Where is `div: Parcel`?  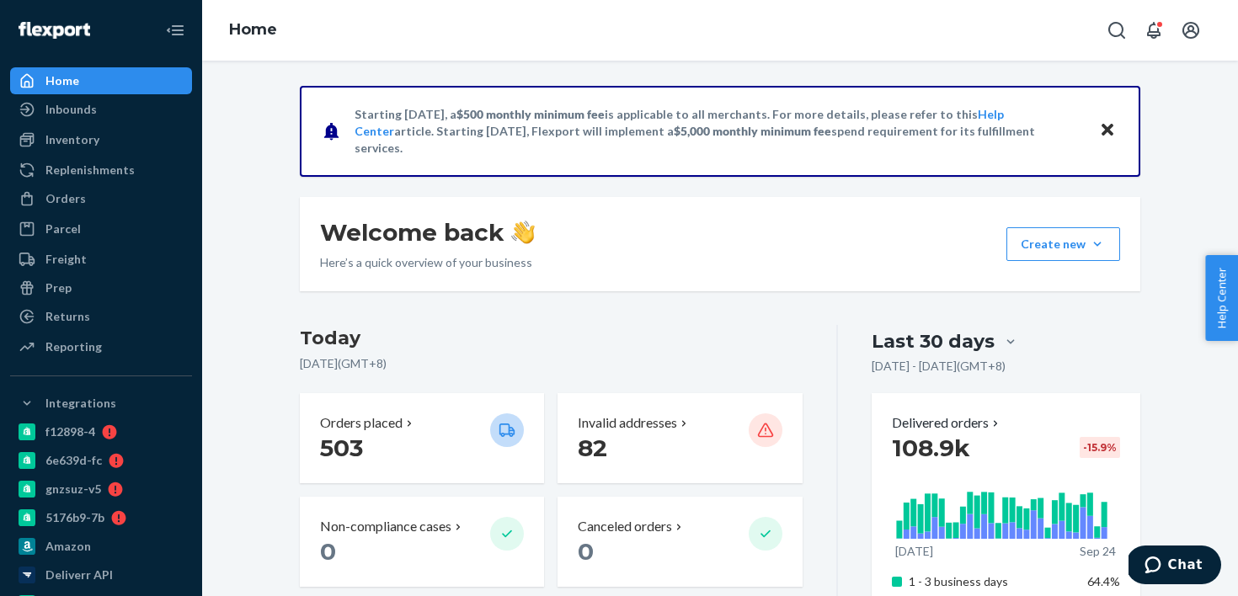 div: Parcel is located at coordinates (63, 229).